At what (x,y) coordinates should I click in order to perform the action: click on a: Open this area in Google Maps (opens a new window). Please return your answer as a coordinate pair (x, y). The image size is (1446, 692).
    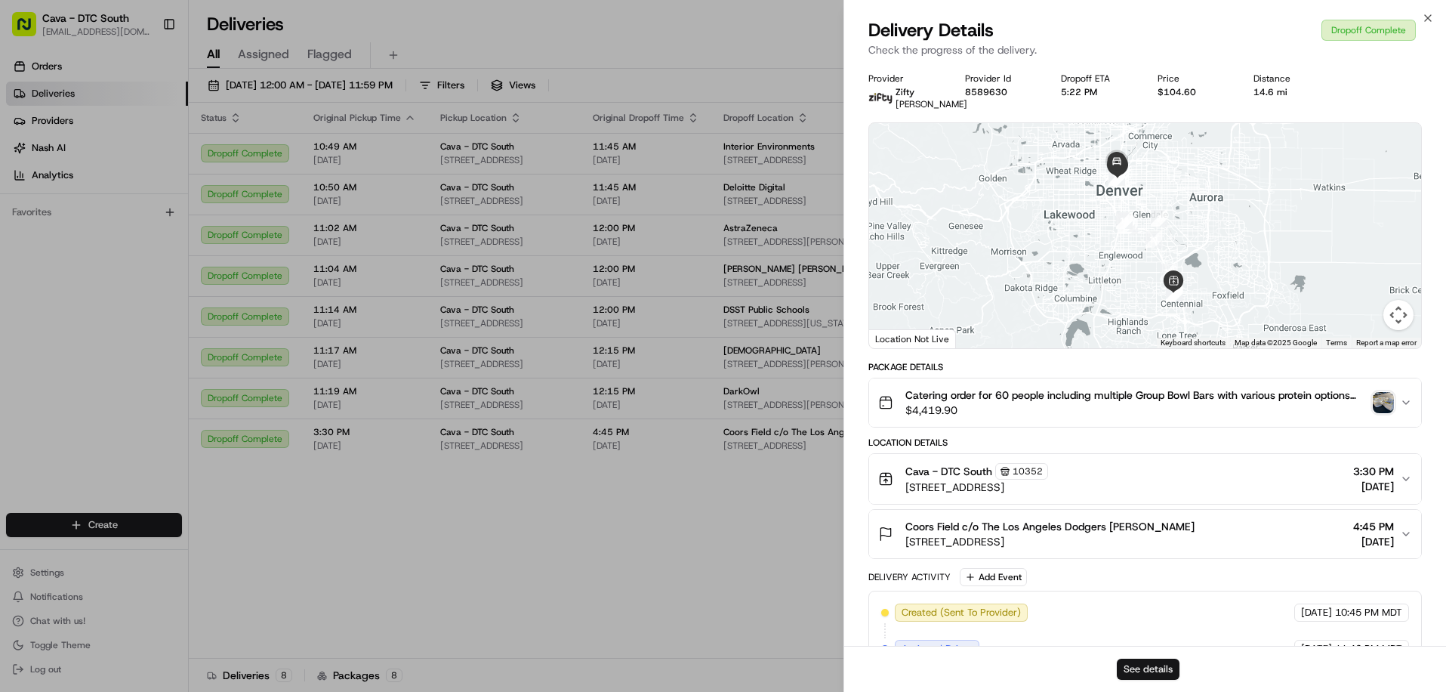
    Looking at the image, I should click on (898, 338).